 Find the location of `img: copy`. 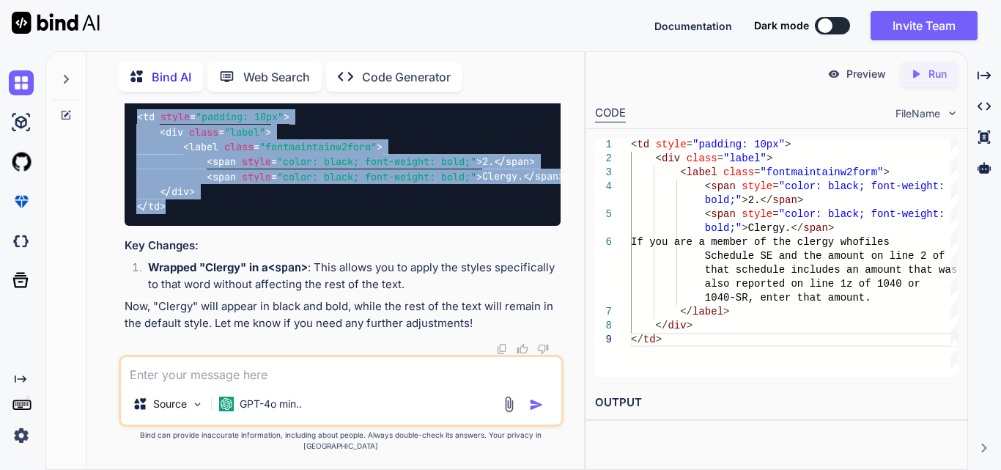

img: copy is located at coordinates (502, 349).